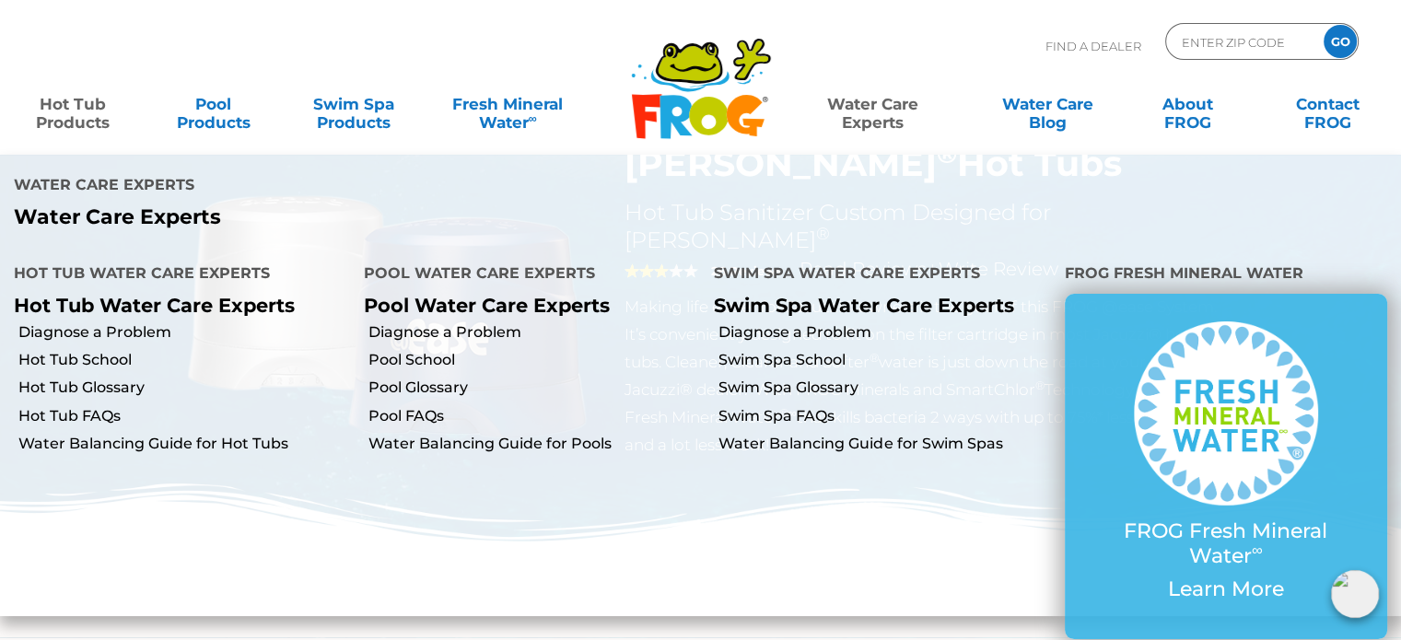 Image resolution: width=1401 pixels, height=640 pixels. What do you see at coordinates (872, 104) in the screenshot?
I see `a: Water CareExperts` at bounding box center [872, 104].